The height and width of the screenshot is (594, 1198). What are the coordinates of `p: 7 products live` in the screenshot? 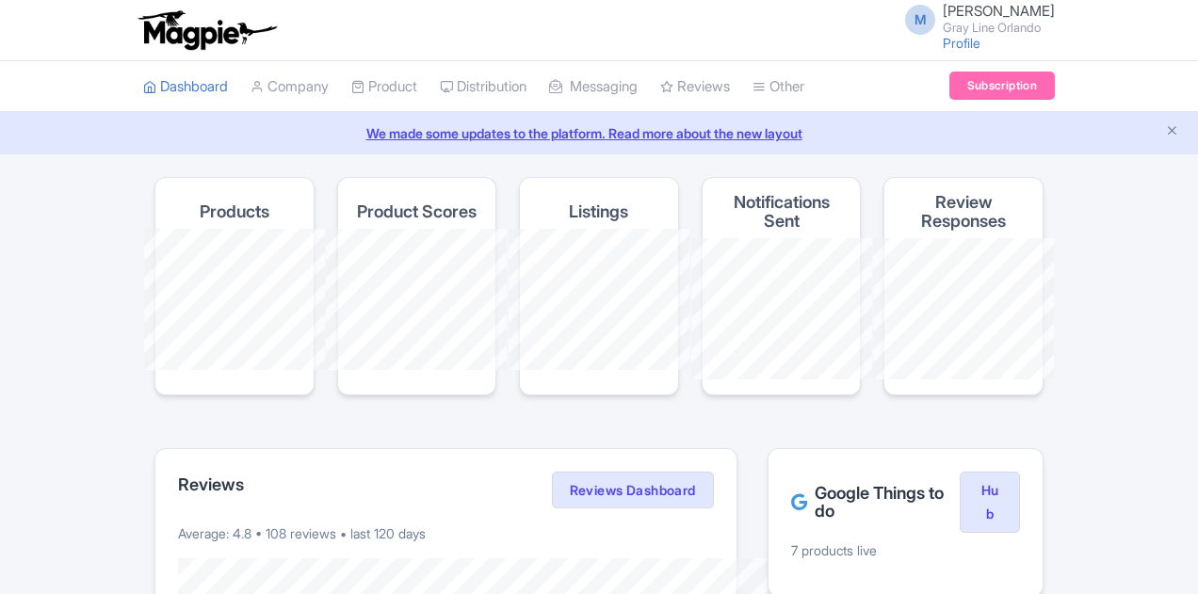 It's located at (905, 550).